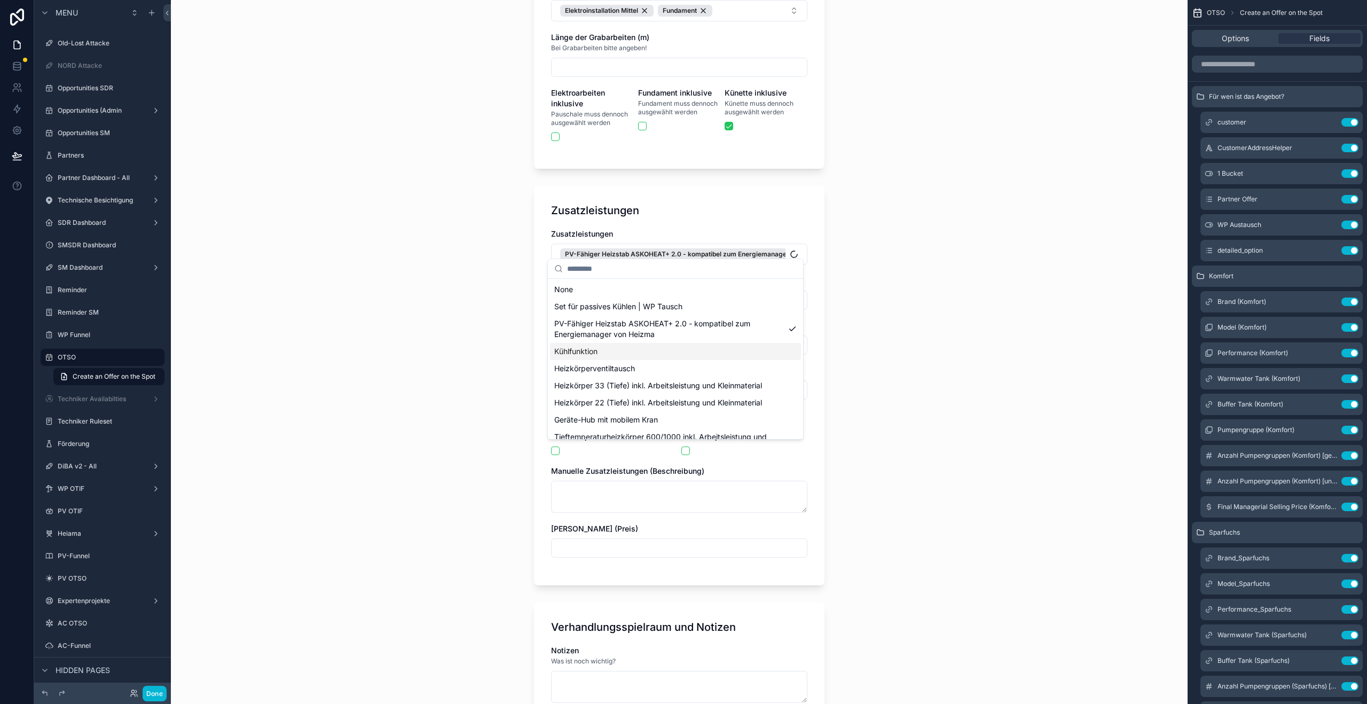 This screenshot has height=704, width=1367. I want to click on label: SMSDR Dashboard, so click(110, 245).